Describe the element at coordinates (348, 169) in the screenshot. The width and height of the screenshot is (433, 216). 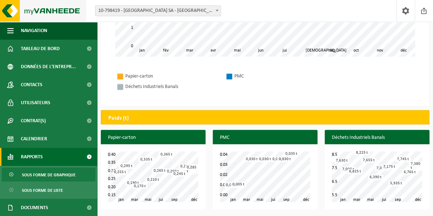
I see `div: 7,000 t` at that location.